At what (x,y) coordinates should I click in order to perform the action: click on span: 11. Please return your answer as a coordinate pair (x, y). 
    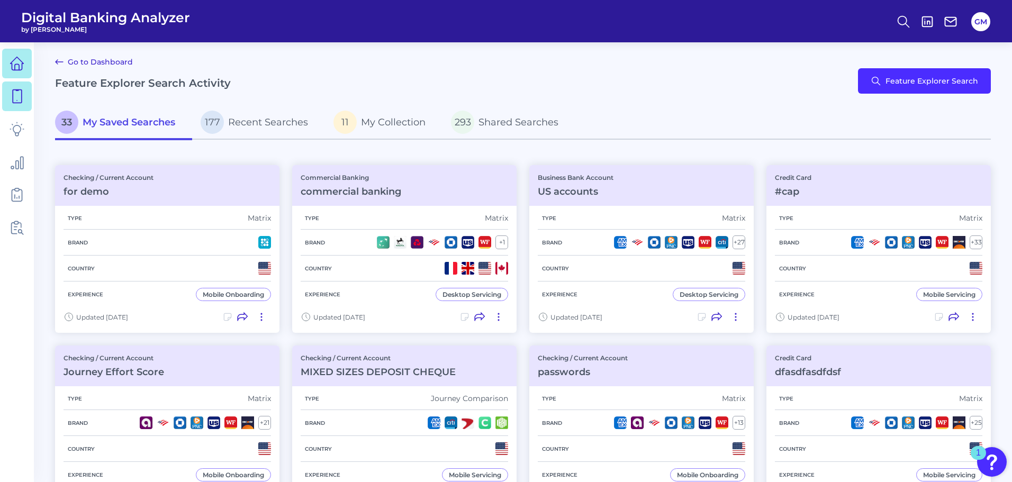
    Looking at the image, I should click on (345, 122).